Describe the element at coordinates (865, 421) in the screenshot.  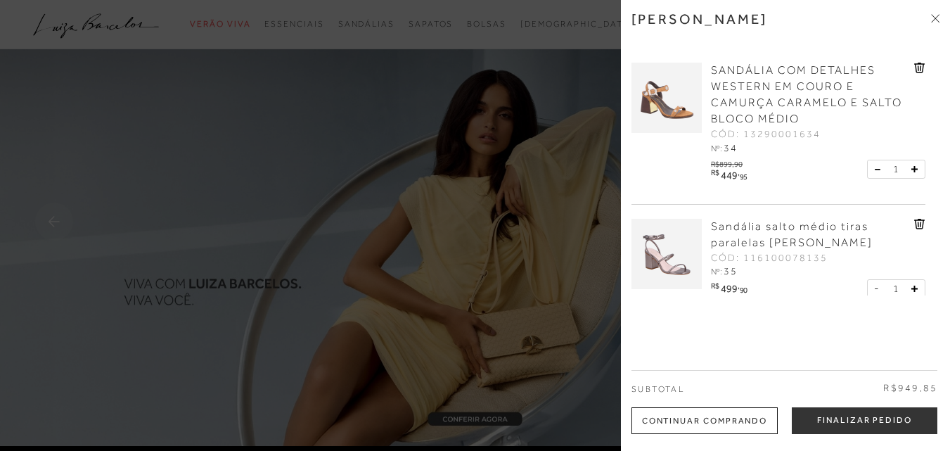
I see `button: Finalizar Pedido` at that location.